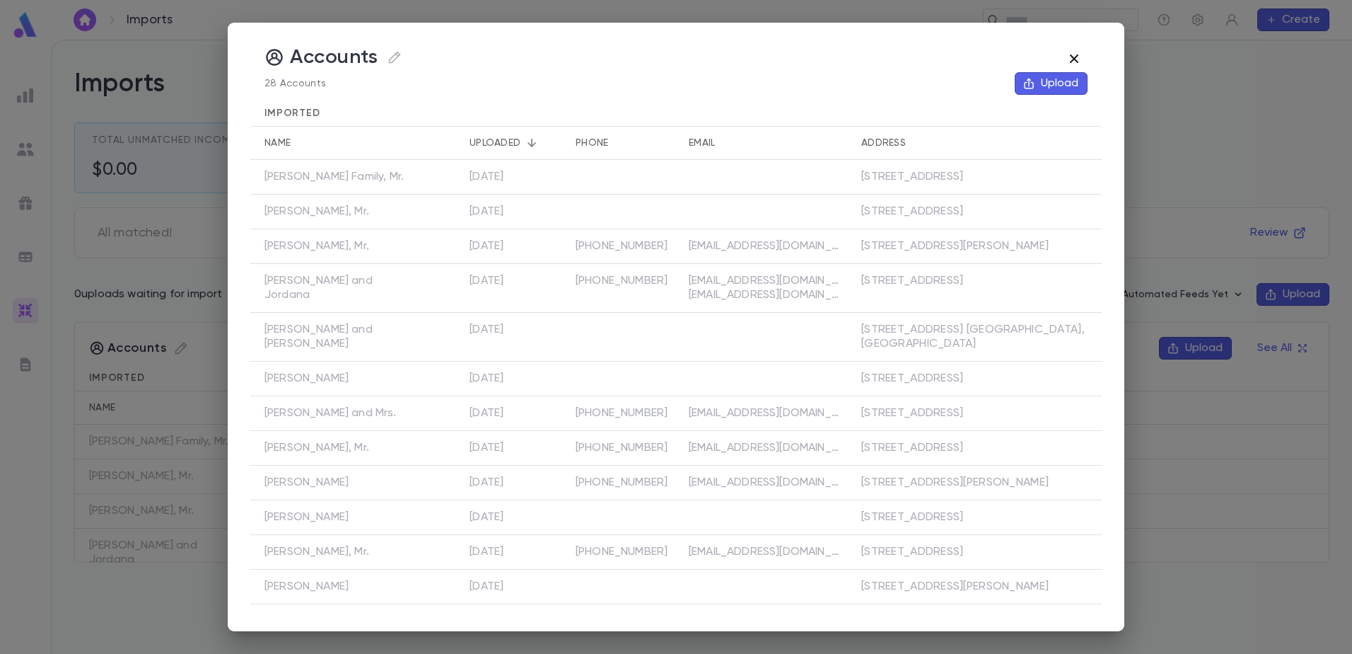  Describe the element at coordinates (335, 83) in the screenshot. I see `p: 28 Accounts` at that location.